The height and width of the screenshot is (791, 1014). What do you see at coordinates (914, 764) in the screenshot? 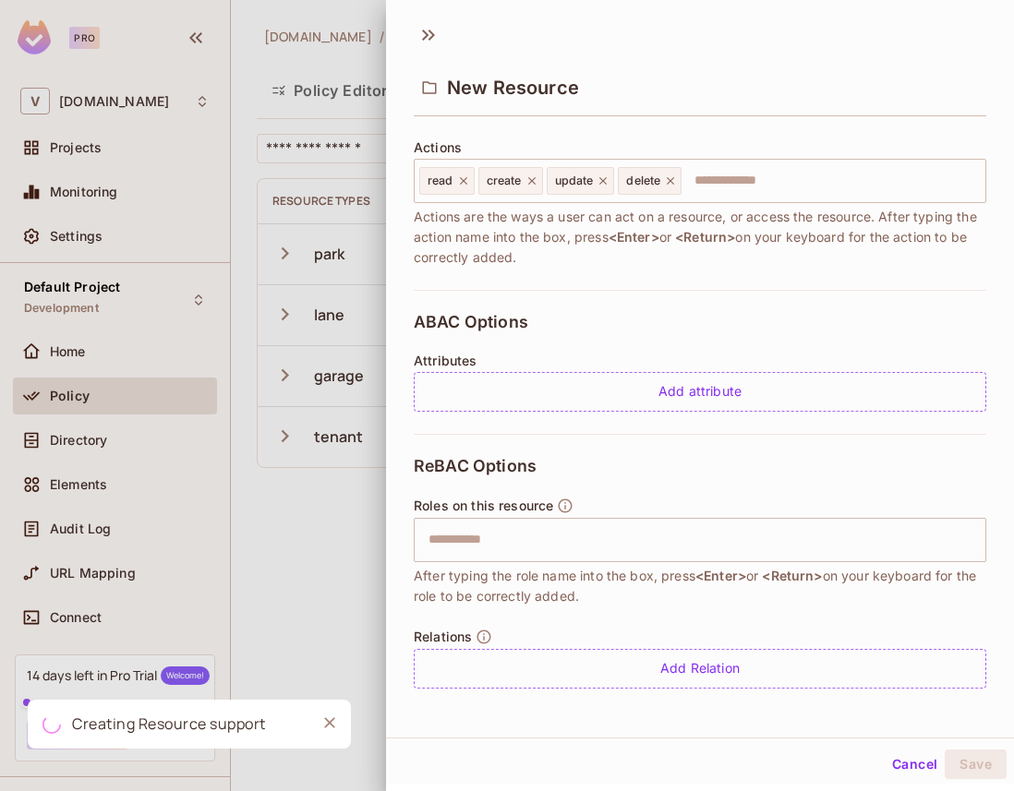
I see `button: Cancel` at bounding box center [914, 764].